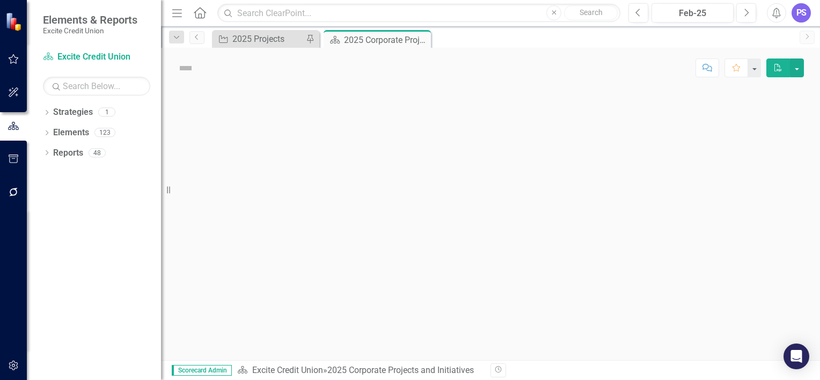 Image resolution: width=820 pixels, height=380 pixels. Describe the element at coordinates (801, 13) in the screenshot. I see `div: PS` at that location.